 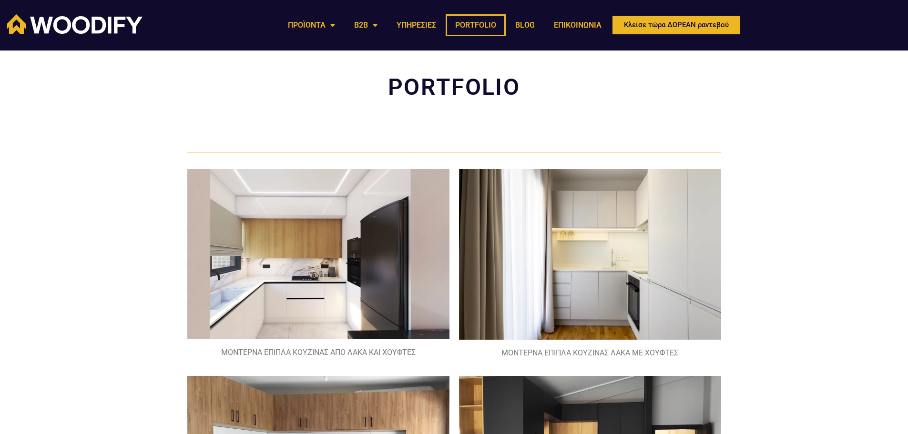 I want to click on a: B2B, so click(x=365, y=25).